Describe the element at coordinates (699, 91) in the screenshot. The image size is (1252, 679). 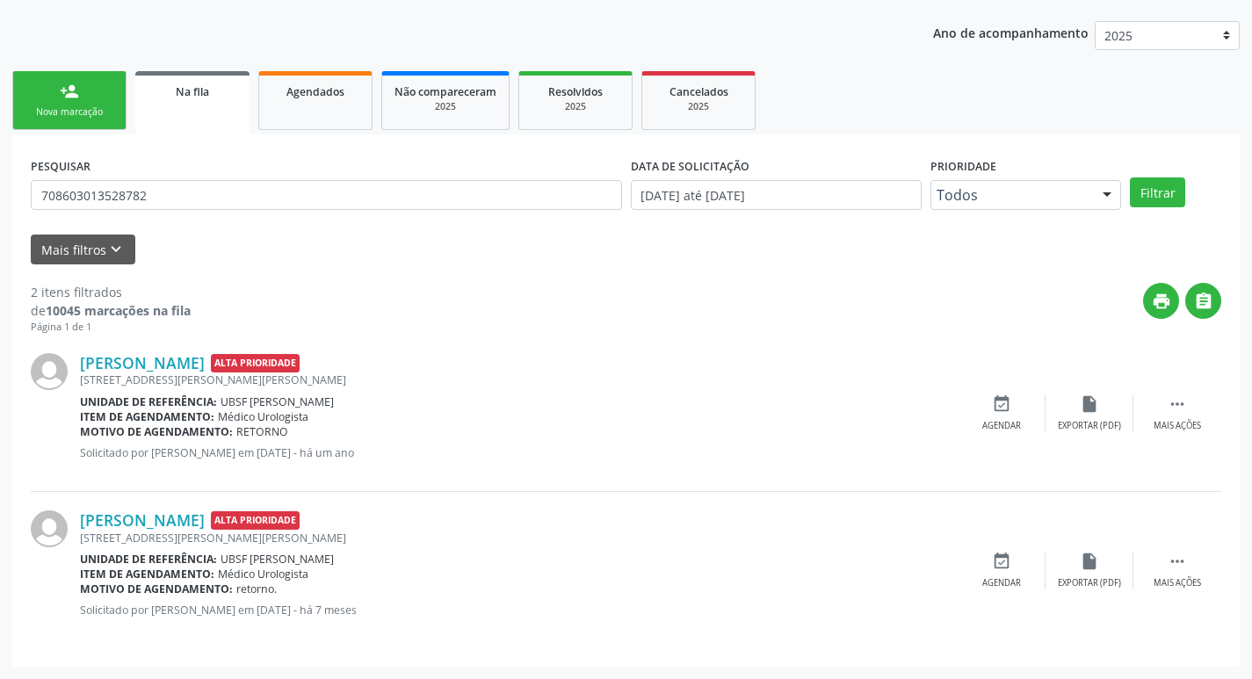
I see `span: Cancelados` at that location.